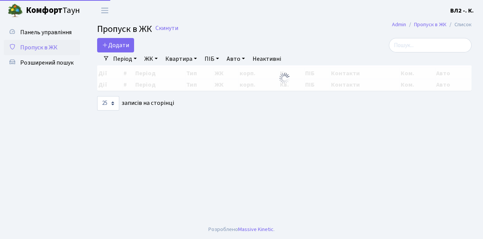 Image resolution: width=483 pixels, height=239 pixels. Describe the element at coordinates (212, 59) in the screenshot. I see `a: ПІБ` at that location.